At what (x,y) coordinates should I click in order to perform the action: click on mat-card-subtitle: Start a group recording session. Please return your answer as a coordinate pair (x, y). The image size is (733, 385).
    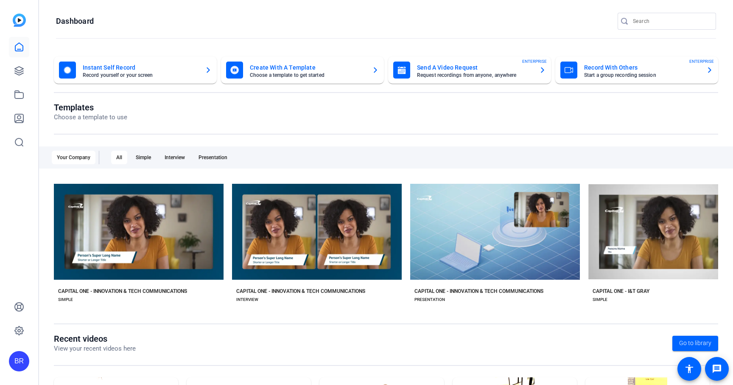
    Looking at the image, I should click on (642, 75).